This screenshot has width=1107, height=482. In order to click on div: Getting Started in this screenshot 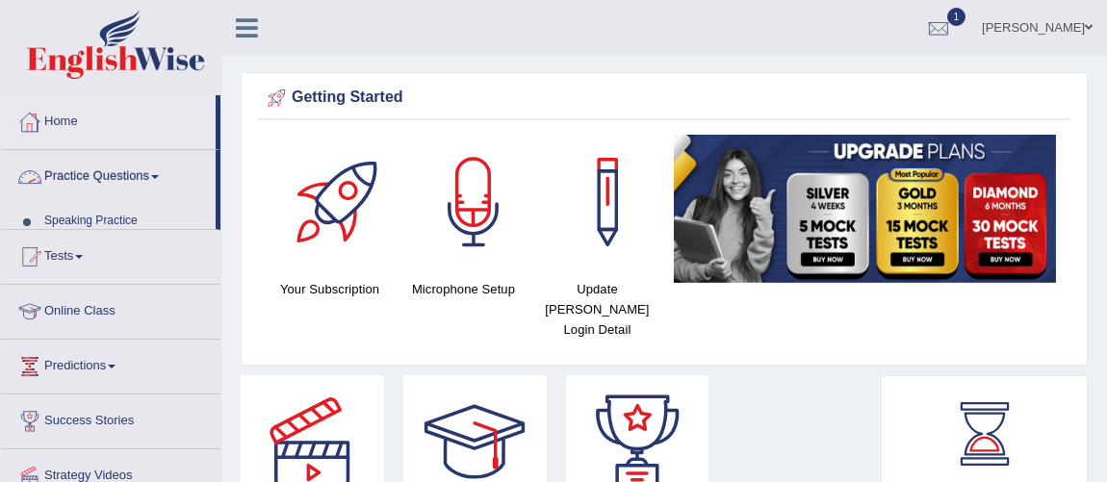, I will do `click(664, 98)`.